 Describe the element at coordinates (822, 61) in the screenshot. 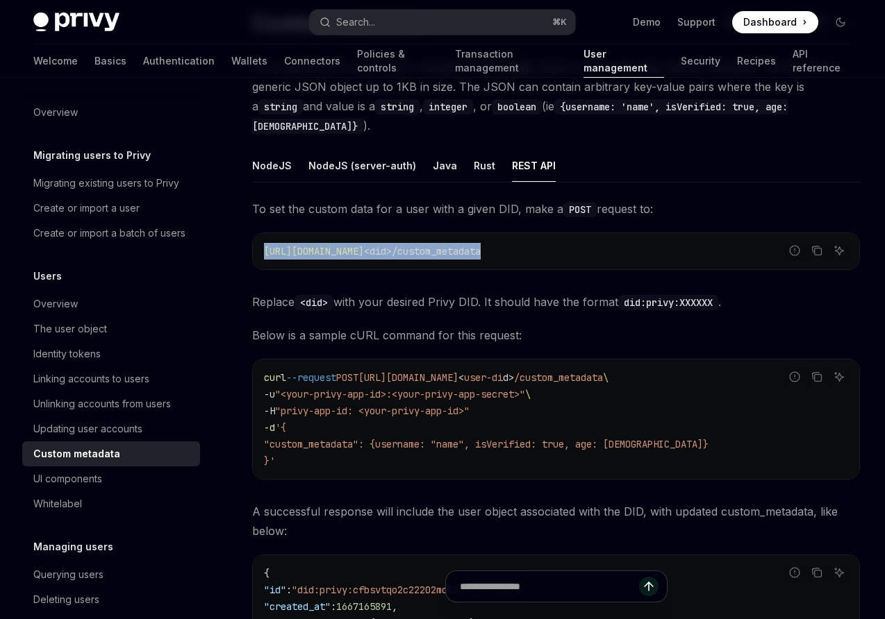

I see `a: API reference` at that location.